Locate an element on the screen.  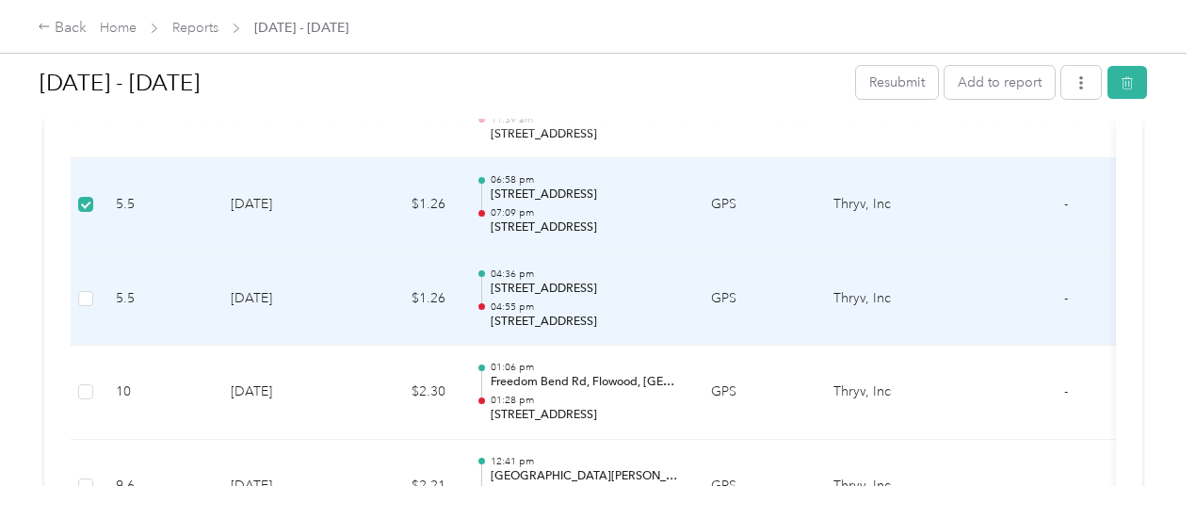
p: 04:36 pm is located at coordinates (586, 274).